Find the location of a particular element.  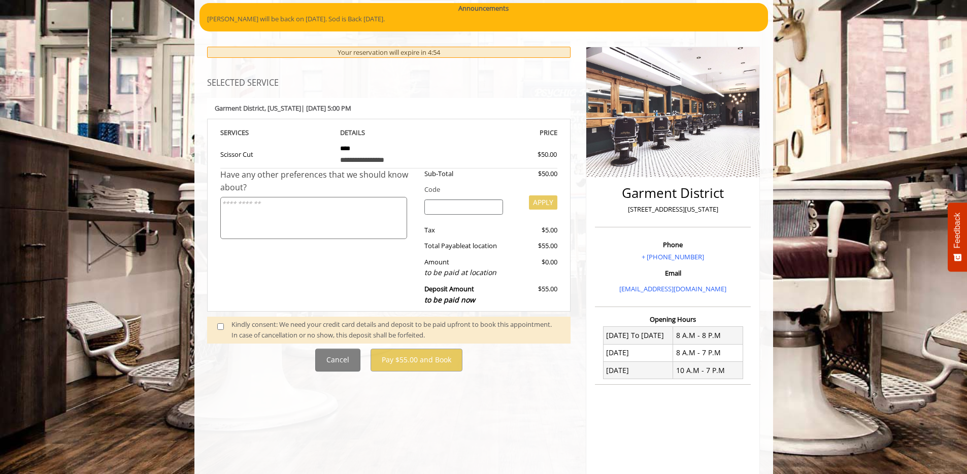

span: at location is located at coordinates (481, 246).